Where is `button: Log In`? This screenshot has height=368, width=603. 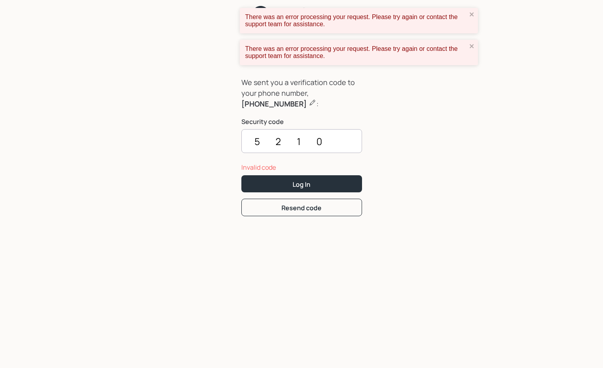
button: Log In is located at coordinates (302, 183).